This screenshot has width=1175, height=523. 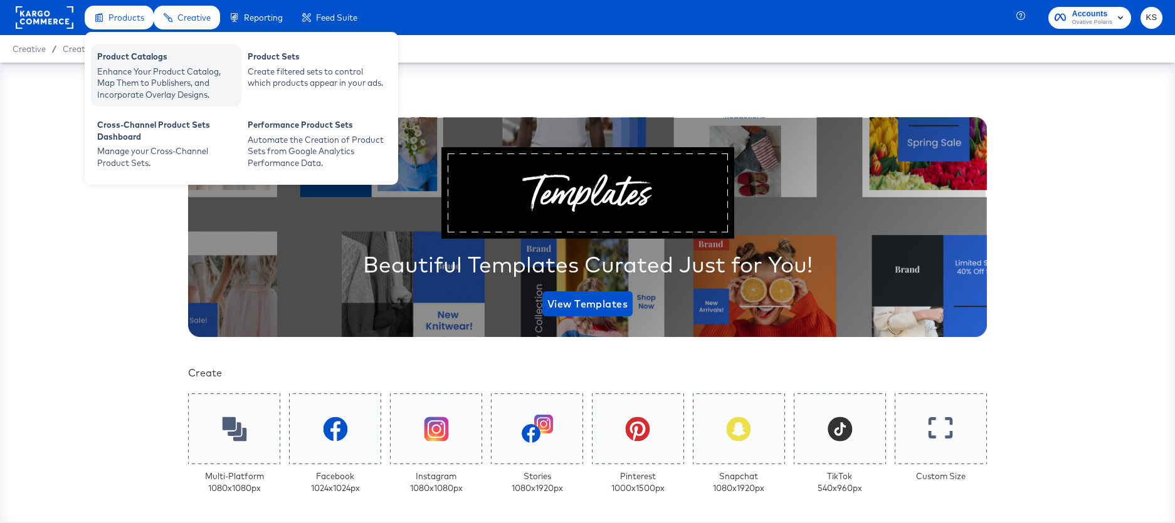 I want to click on div: Beautiful Templates Curated Just for You!, so click(x=587, y=265).